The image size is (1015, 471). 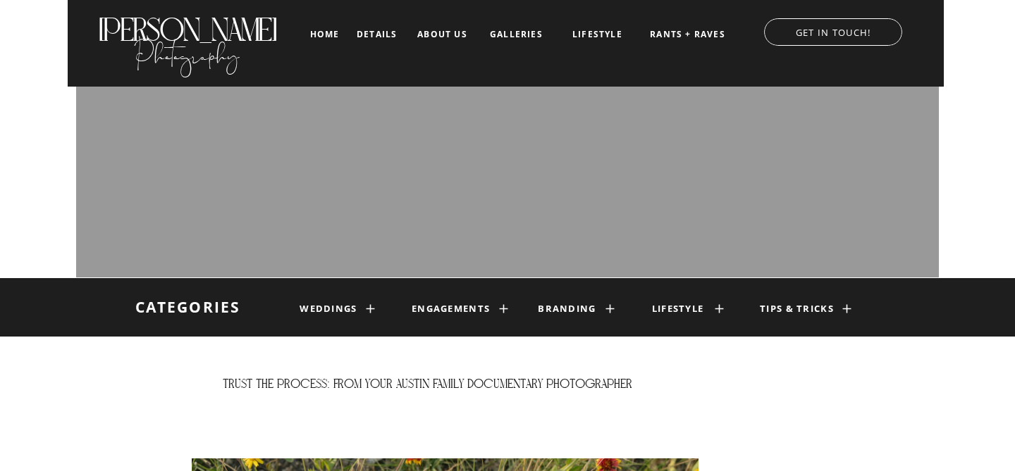 What do you see at coordinates (687, 35) in the screenshot?
I see `nav: RANTS + RAVES` at bounding box center [687, 35].